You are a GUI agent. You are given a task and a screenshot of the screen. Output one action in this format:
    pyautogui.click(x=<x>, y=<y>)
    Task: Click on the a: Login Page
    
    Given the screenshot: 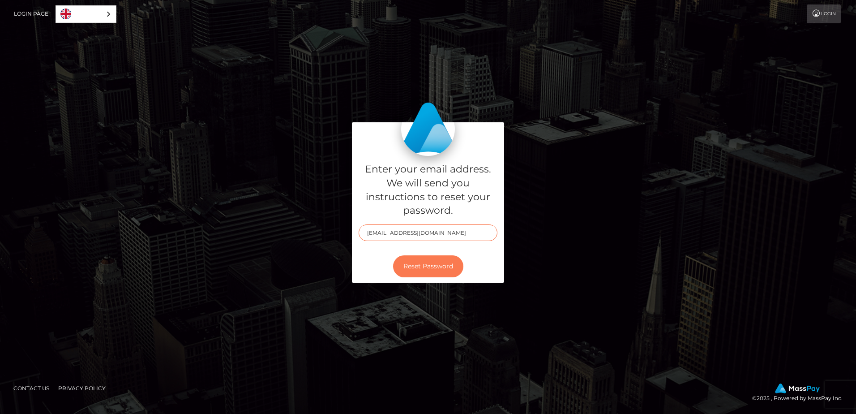 What is the action you would take?
    pyautogui.click(x=31, y=14)
    